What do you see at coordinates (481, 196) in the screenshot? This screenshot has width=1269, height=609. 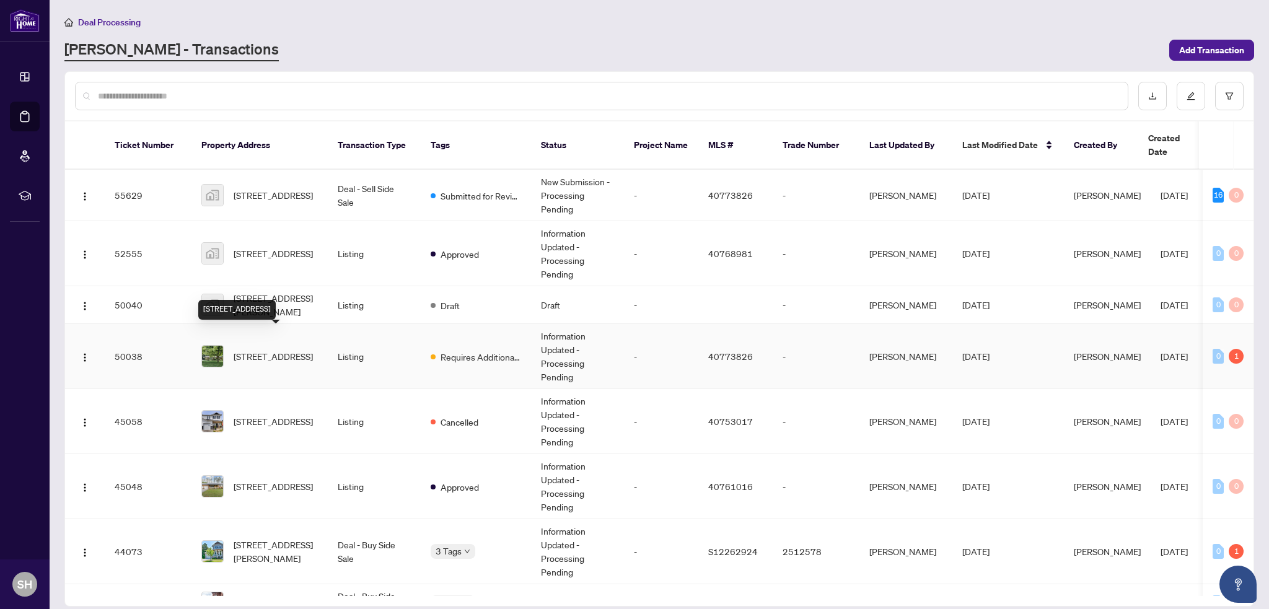 I see `span: Submitted for Review` at bounding box center [481, 196].